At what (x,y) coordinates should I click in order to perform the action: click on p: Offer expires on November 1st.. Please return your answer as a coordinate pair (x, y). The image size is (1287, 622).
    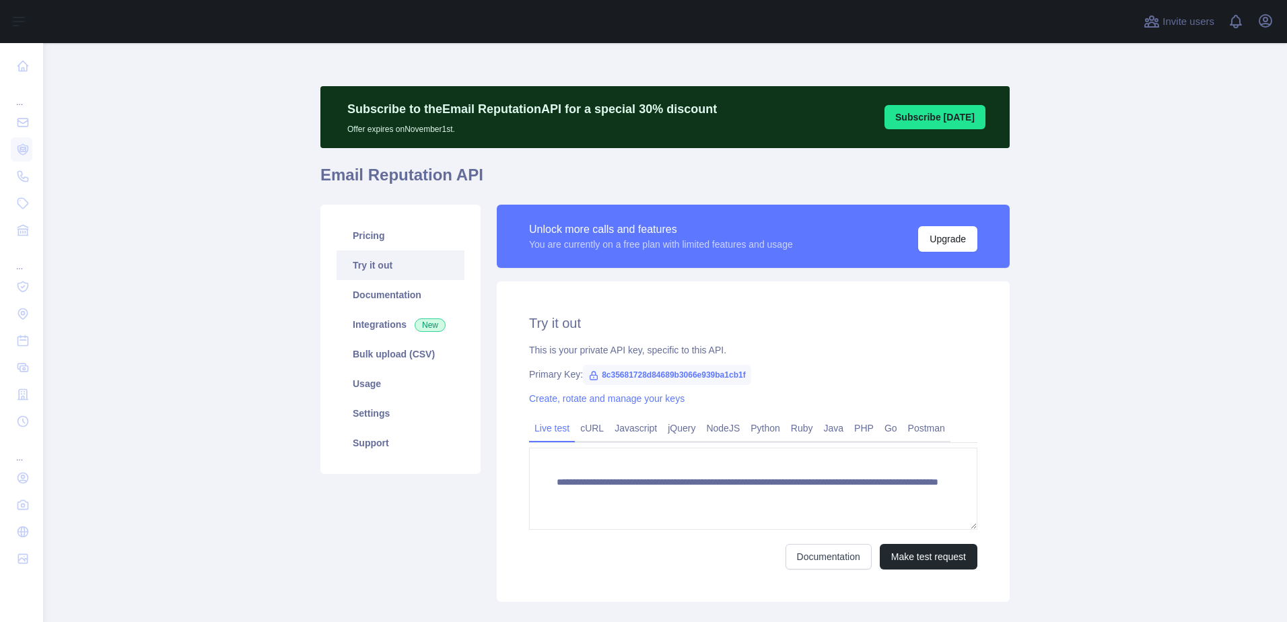
    Looking at the image, I should click on (532, 127).